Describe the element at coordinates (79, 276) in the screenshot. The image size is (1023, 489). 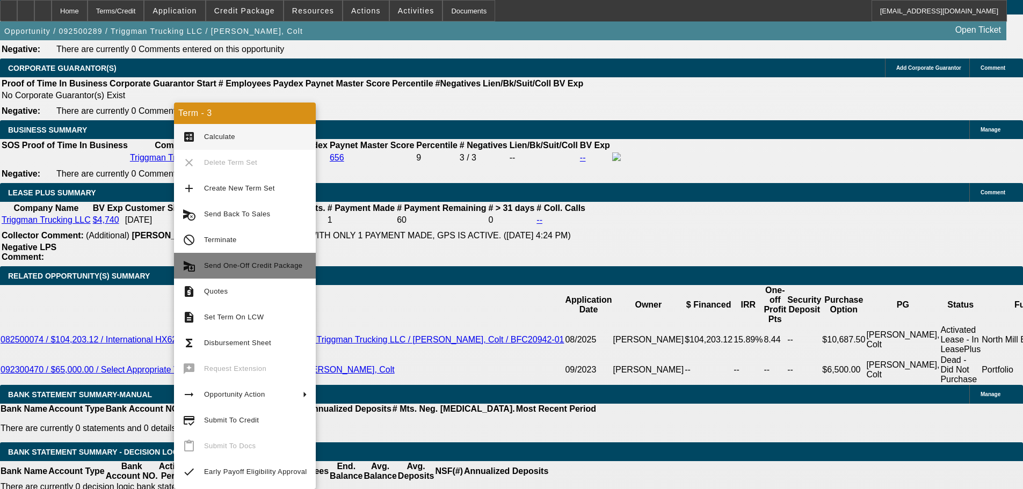
I see `span: RELATED OPPORTUNITY(S) SUMMARY` at that location.